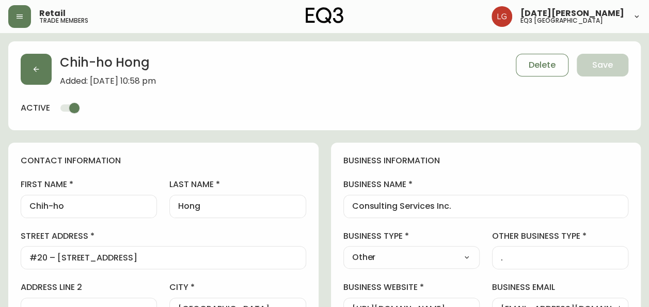 Image resolution: width=649 pixels, height=307 pixels. What do you see at coordinates (238, 287) in the screenshot?
I see `label: city` at bounding box center [238, 287].